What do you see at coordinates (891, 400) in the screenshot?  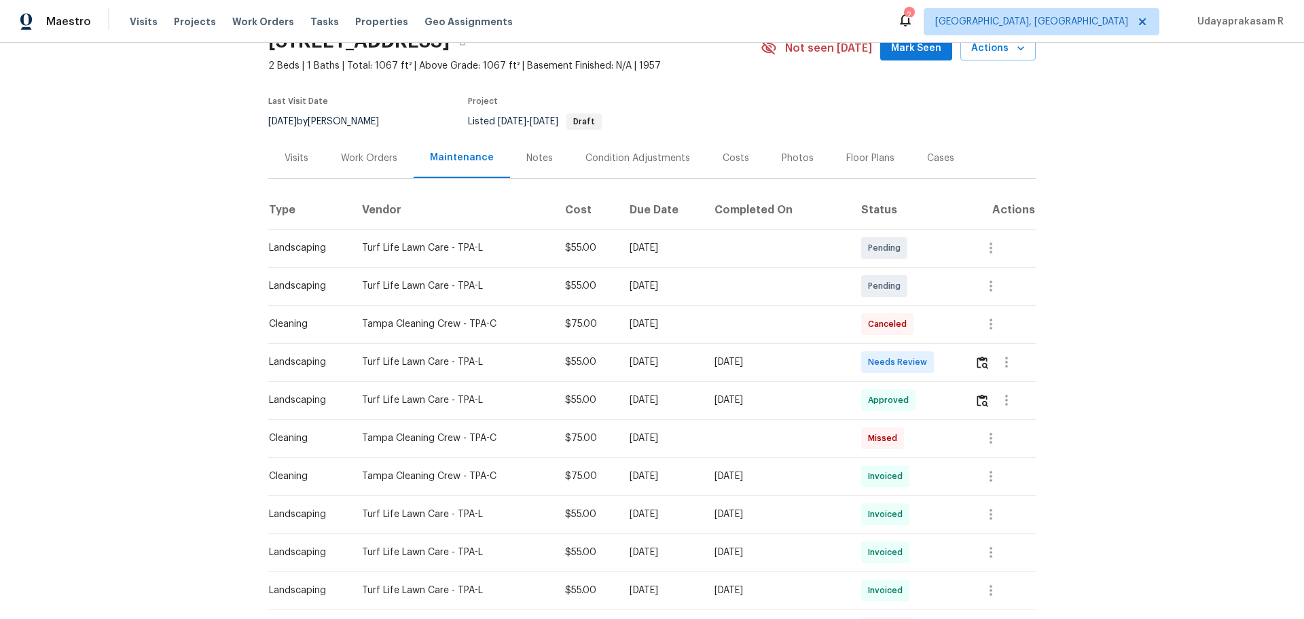 I see `span: Approved` at bounding box center [891, 400].